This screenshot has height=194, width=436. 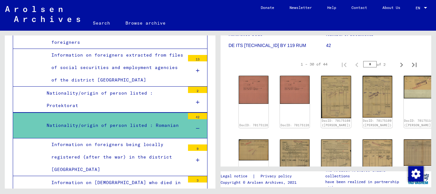 I want to click on div: Nationality/origin of person listed : Romanian, so click(x=113, y=125).